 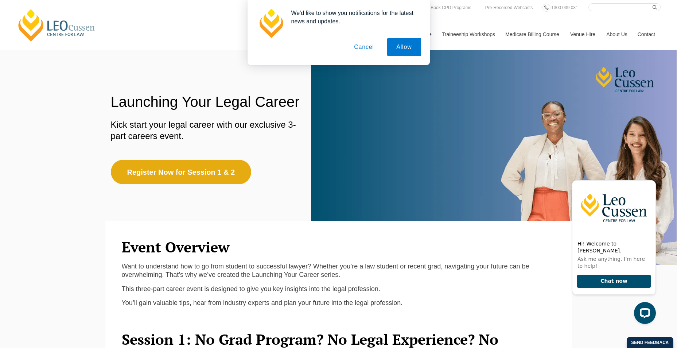 What do you see at coordinates (251, 289) in the screenshot?
I see `span: This three-part career event is designed to give you key insights into the legal profession.` at bounding box center [251, 289].